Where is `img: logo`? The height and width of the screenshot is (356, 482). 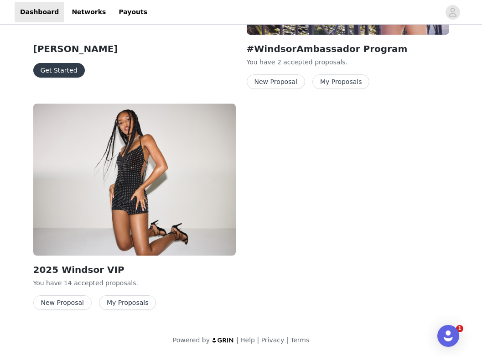 img: logo is located at coordinates (223, 340).